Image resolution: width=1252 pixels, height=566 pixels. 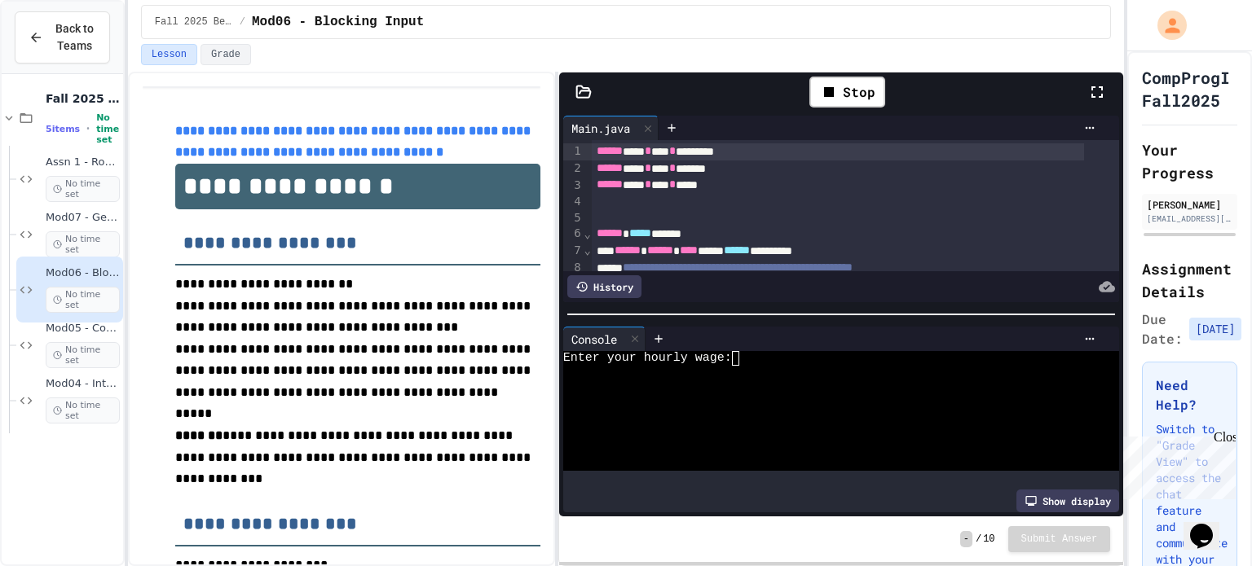 I want to click on div: 6, so click(x=573, y=234).